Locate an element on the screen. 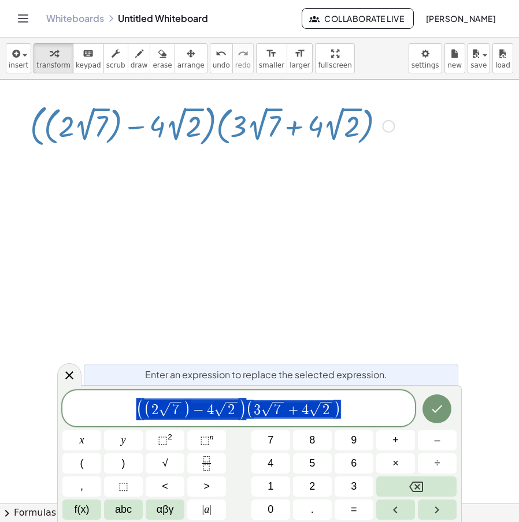 Image resolution: width=519 pixels, height=522 pixels. button: Equals is located at coordinates (354, 510).